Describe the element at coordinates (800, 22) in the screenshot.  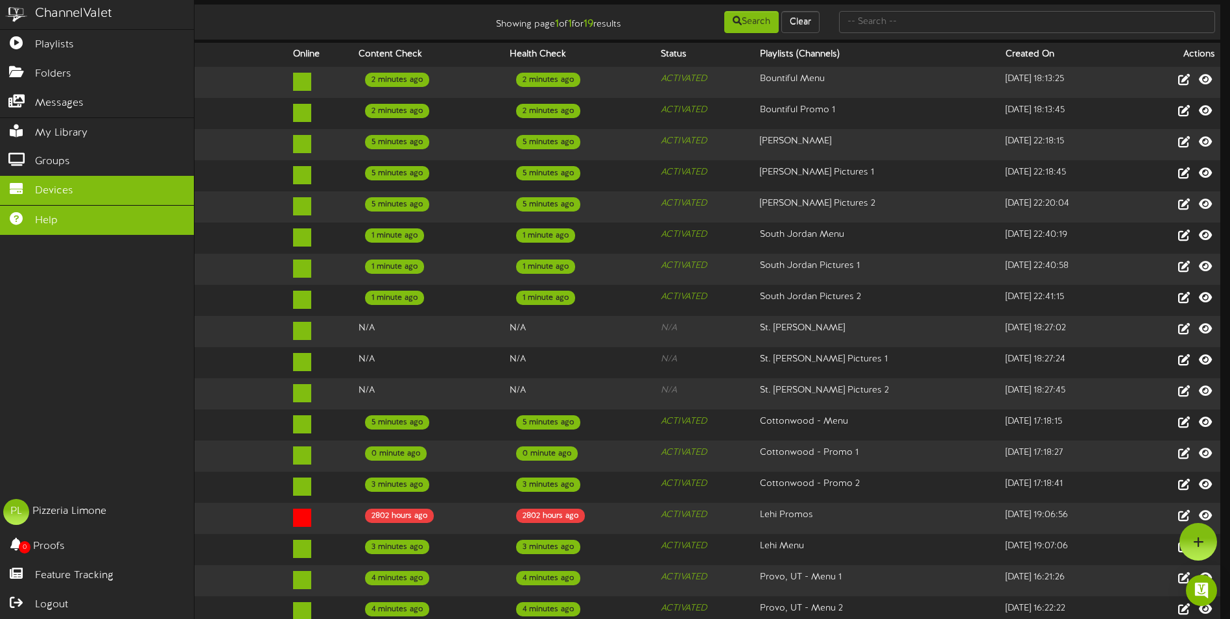
I see `button: Clear` at that location.